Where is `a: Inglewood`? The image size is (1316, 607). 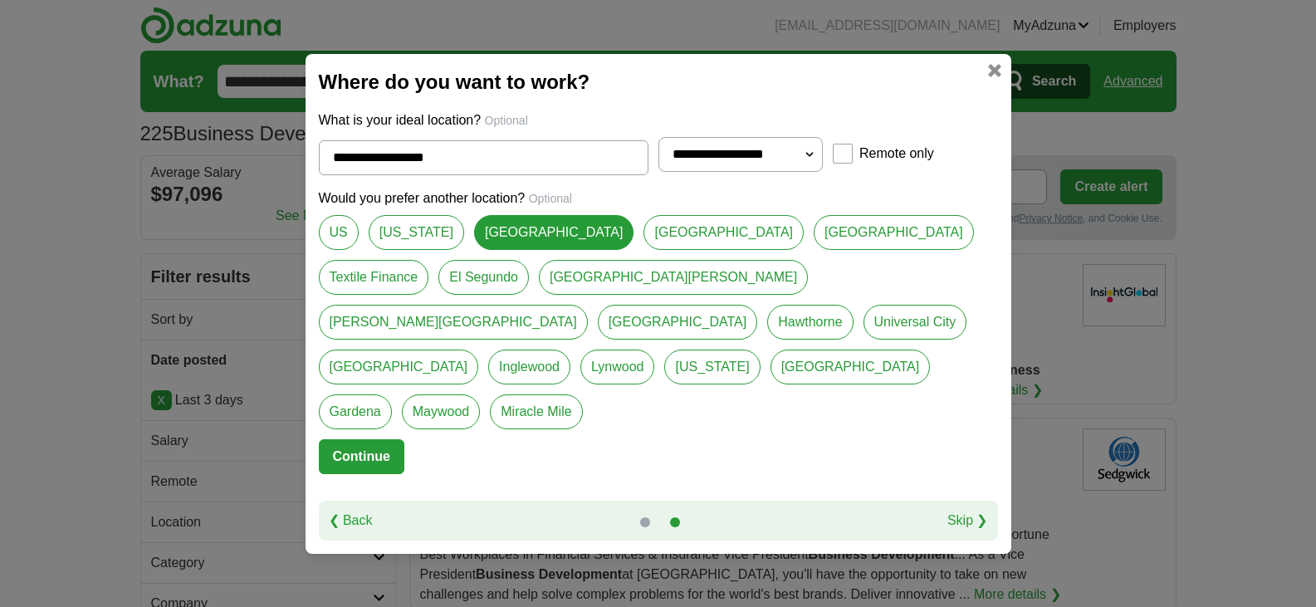 a: Inglewood is located at coordinates (529, 367).